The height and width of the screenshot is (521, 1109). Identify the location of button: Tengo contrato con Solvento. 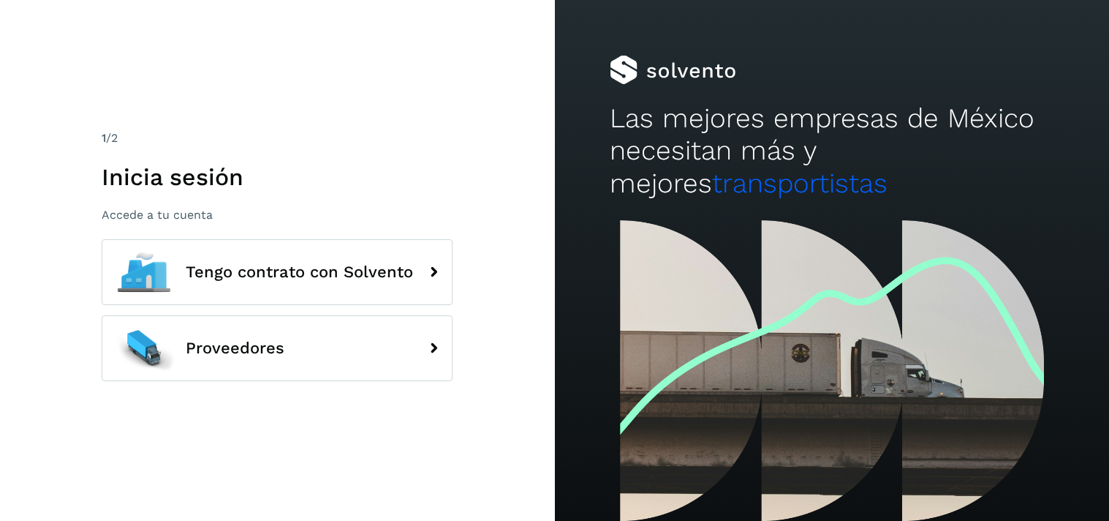
(277, 272).